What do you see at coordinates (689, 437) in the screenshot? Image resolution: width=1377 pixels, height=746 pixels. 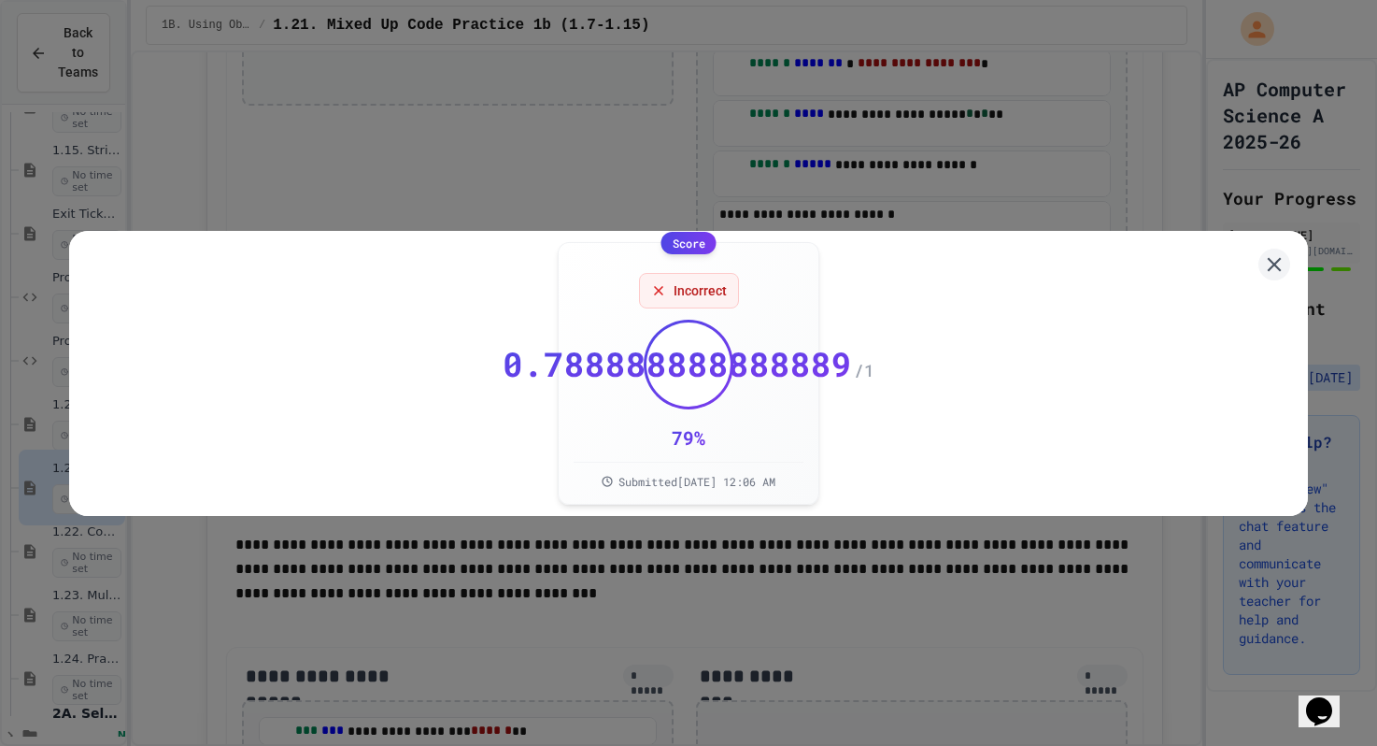 I see `div: 79 %` at bounding box center [689, 437].